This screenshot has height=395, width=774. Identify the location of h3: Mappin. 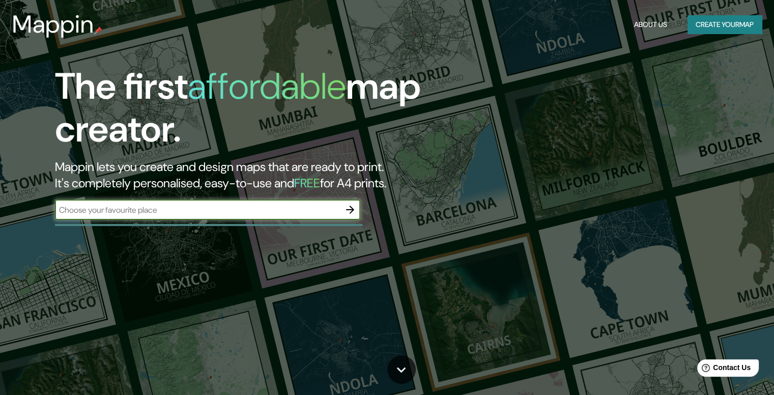
(53, 24).